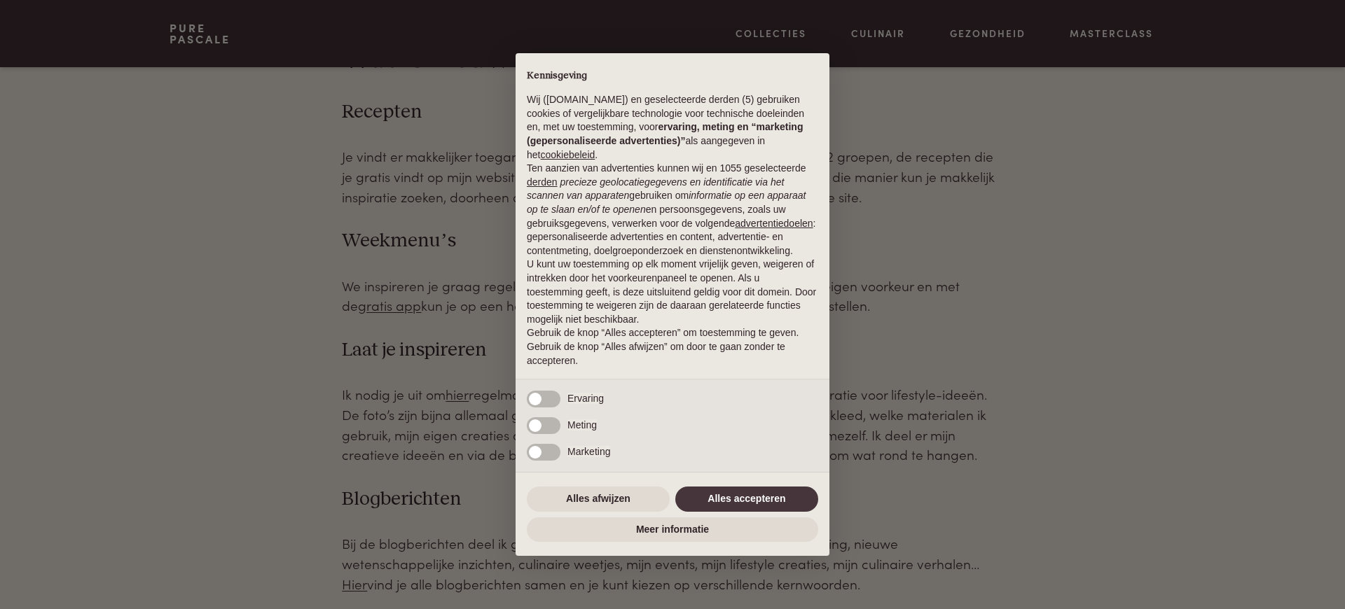  Describe the element at coordinates (665, 134) in the screenshot. I see `strong: ervaring, meting en “marketing (gepersonaliseerde advertenties)”` at that location.